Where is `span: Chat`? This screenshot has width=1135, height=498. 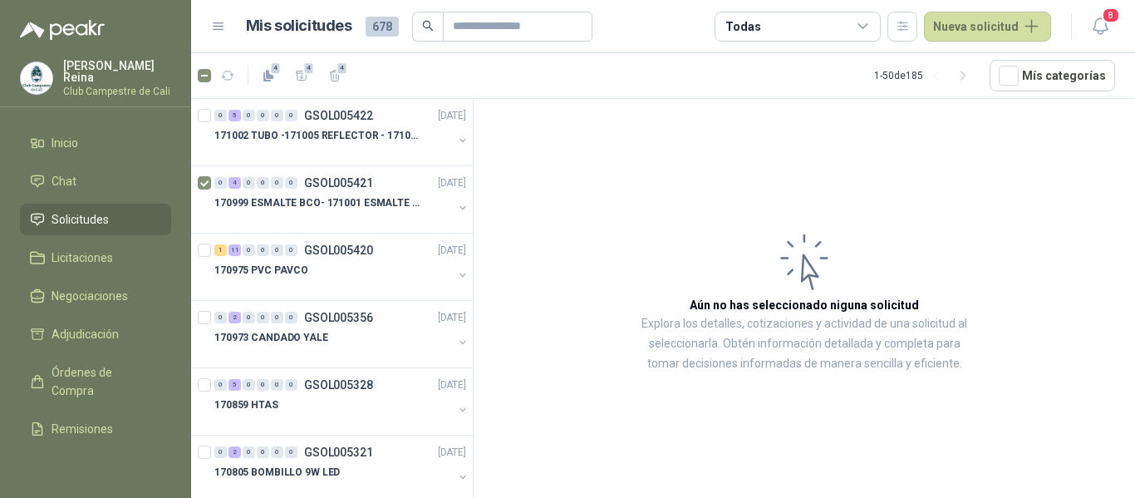
span: Chat is located at coordinates (64, 181).